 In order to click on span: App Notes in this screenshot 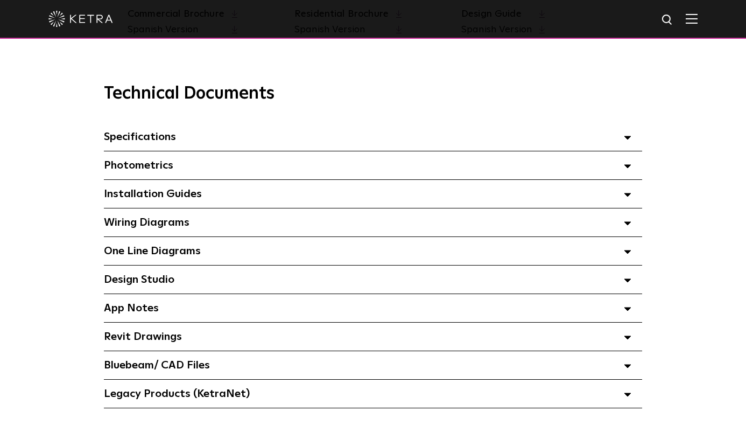, I will do `click(131, 308)`.